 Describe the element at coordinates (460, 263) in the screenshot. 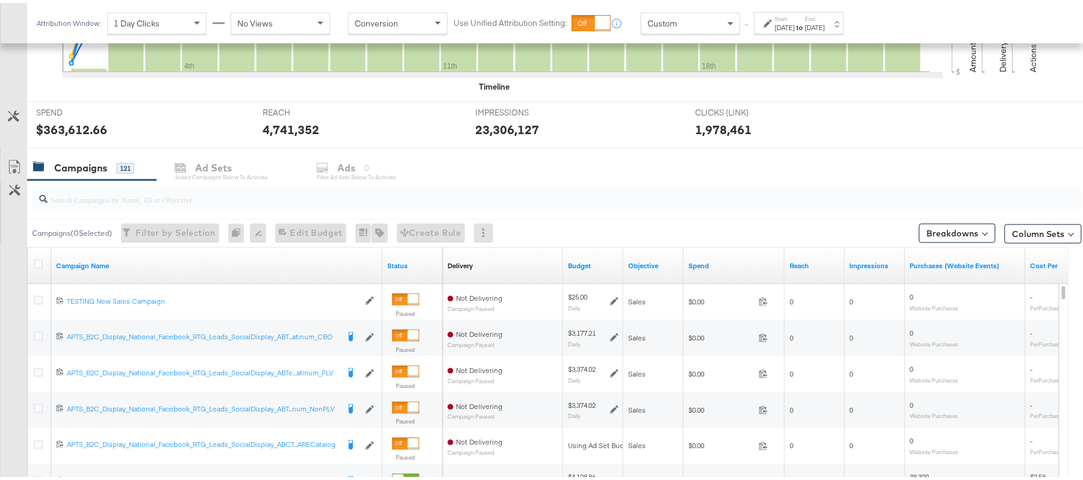

I see `a: Reflects the ability of your Ad Campaign to achieve delivery based on ad states, schedule and bud...` at that location.